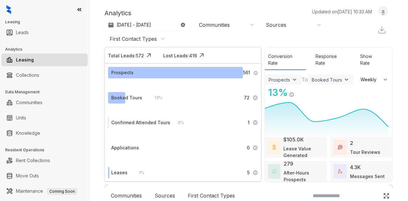 This screenshot has height=201, width=408. What do you see at coordinates (47, 92) in the screenshot?
I see `h3: Data Management` at bounding box center [47, 92].